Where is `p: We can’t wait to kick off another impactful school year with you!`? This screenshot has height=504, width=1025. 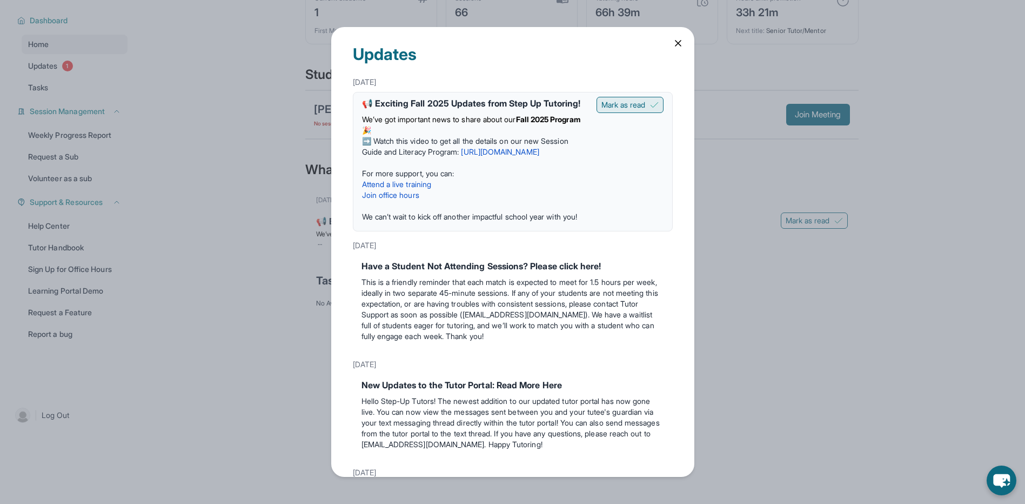 p: We can’t wait to kick off another impactful school year with you! is located at coordinates (475, 217).